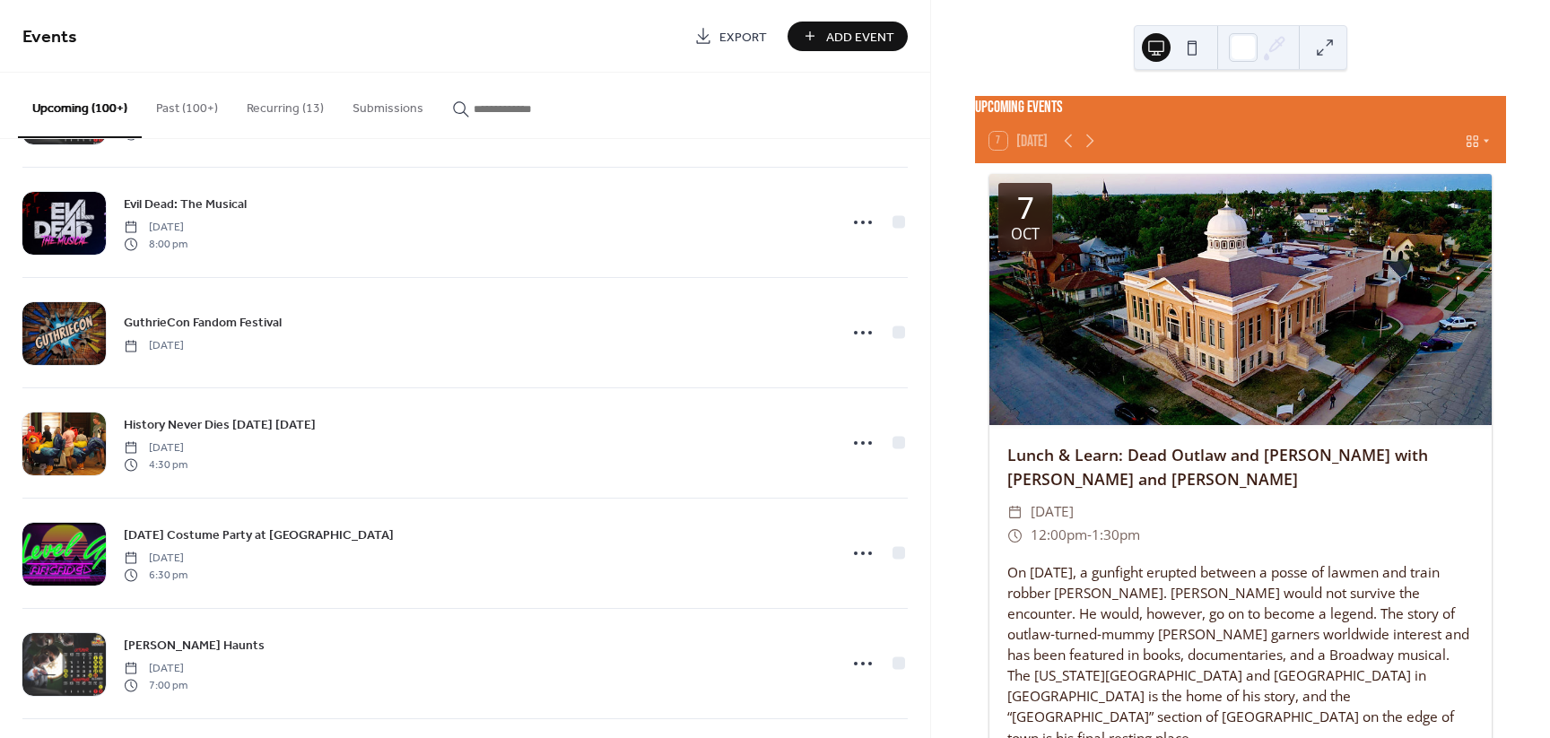  Describe the element at coordinates (742, 37) in the screenshot. I see `span: Export` at that location.